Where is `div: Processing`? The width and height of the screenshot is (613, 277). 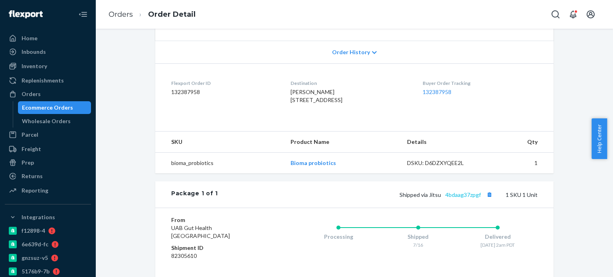
div: Processing is located at coordinates (338, 237).